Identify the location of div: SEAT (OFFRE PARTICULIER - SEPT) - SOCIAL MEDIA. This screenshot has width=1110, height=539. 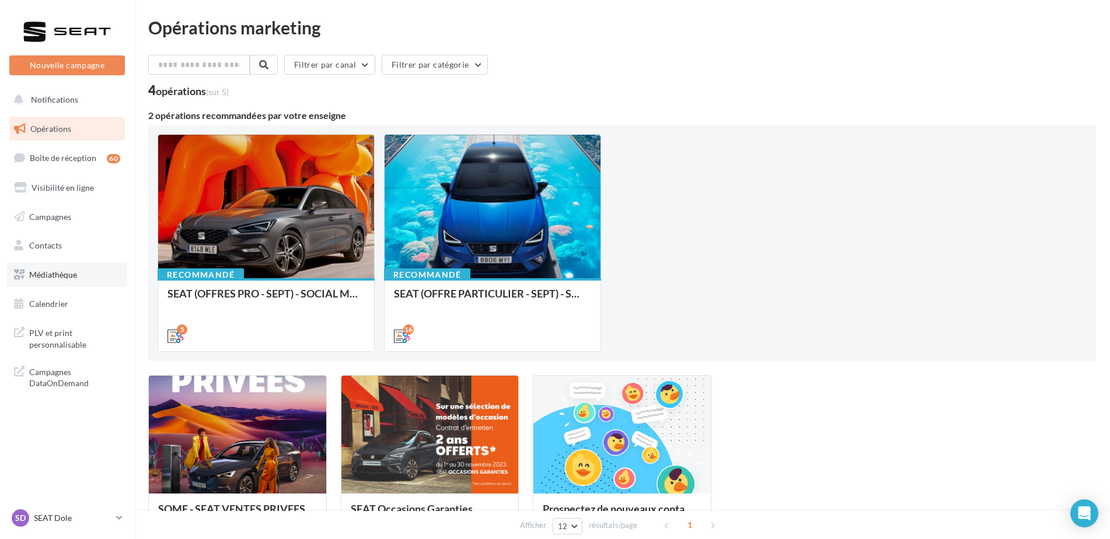
(492, 299).